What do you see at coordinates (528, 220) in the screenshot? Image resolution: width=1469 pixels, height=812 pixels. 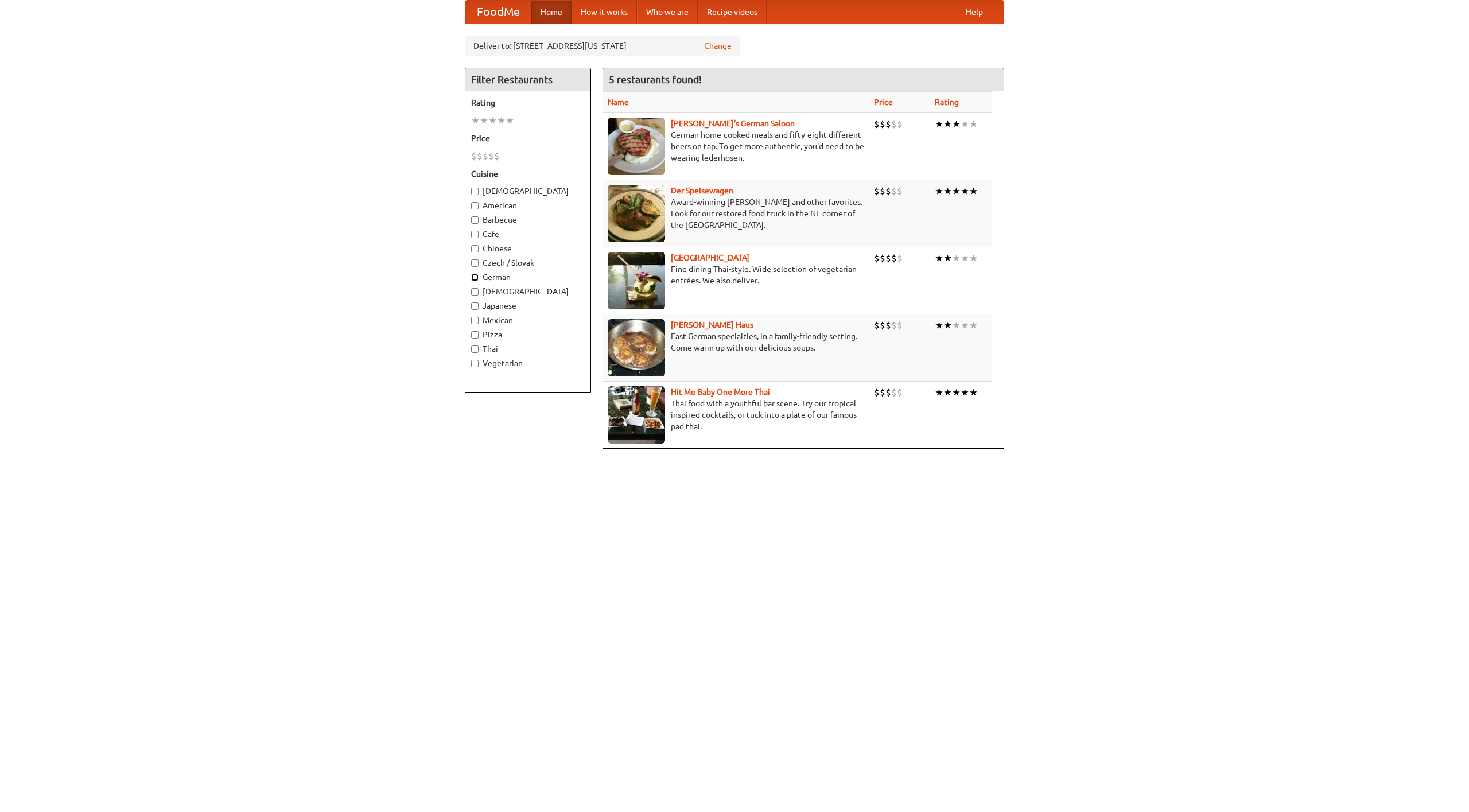 I see `label: Barbecue` at bounding box center [528, 220].